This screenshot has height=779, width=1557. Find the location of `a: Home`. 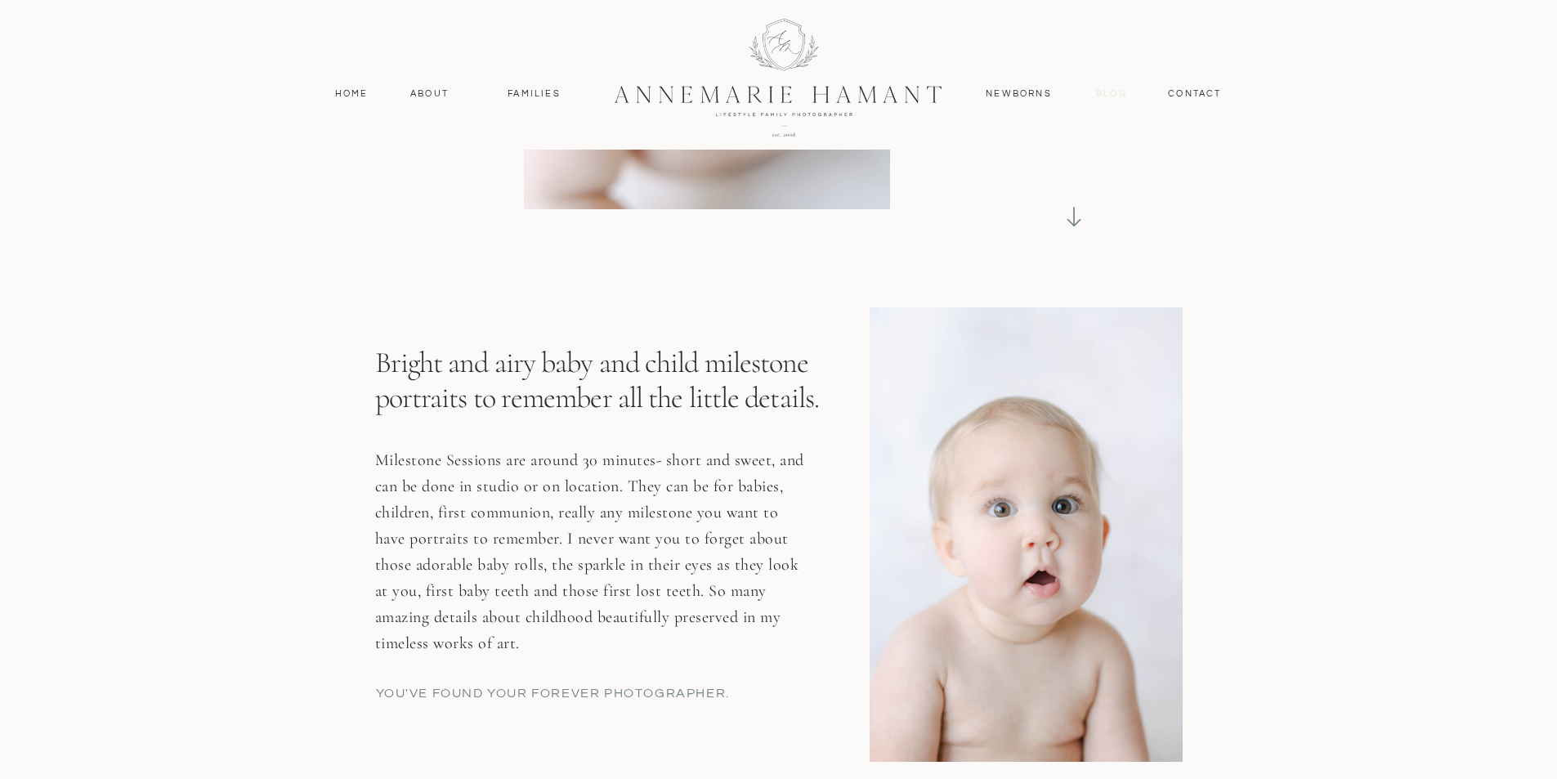

a: Home is located at coordinates (351, 94).